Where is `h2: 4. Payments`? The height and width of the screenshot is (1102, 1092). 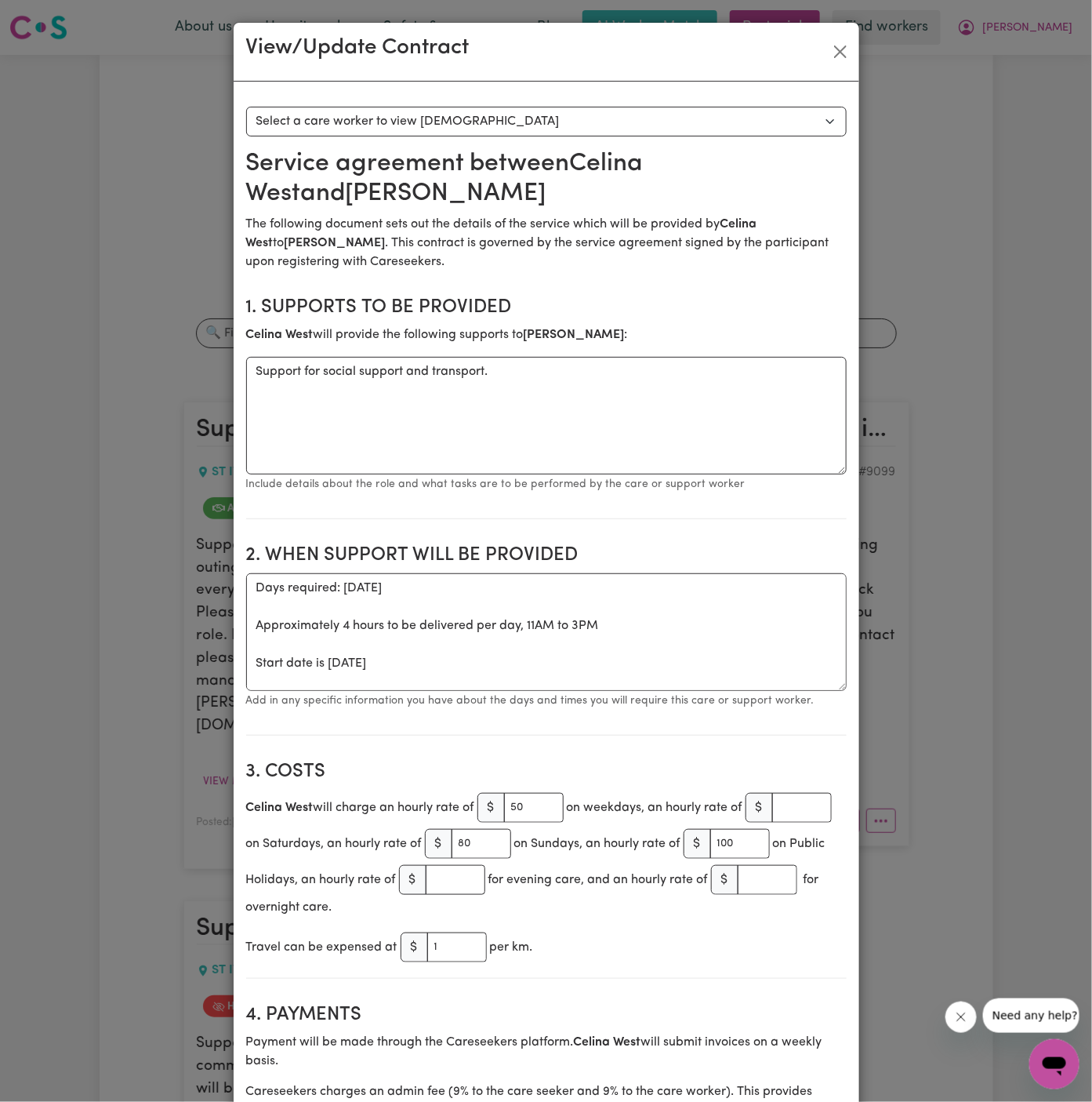 h2: 4. Payments is located at coordinates (546, 1014).